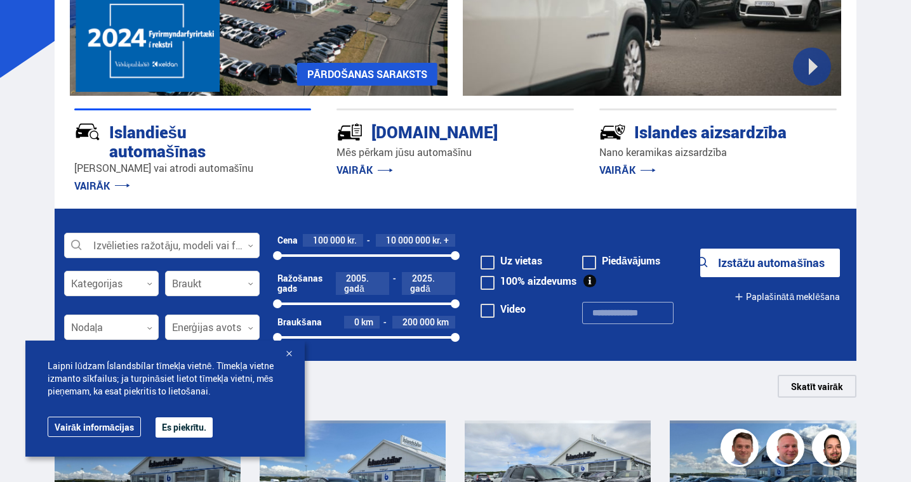 Image resolution: width=911 pixels, height=482 pixels. I want to click on a: Vairāk informācijas, so click(94, 427).